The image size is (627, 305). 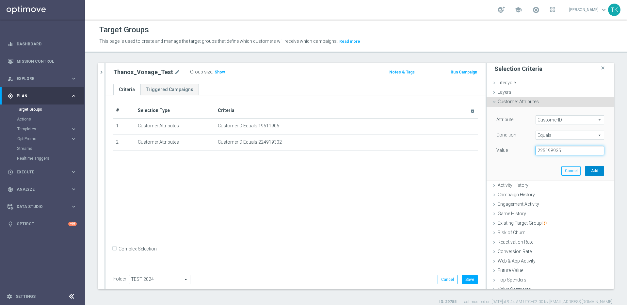 I want to click on button: lightbulb Optibot +10, so click(x=42, y=224).